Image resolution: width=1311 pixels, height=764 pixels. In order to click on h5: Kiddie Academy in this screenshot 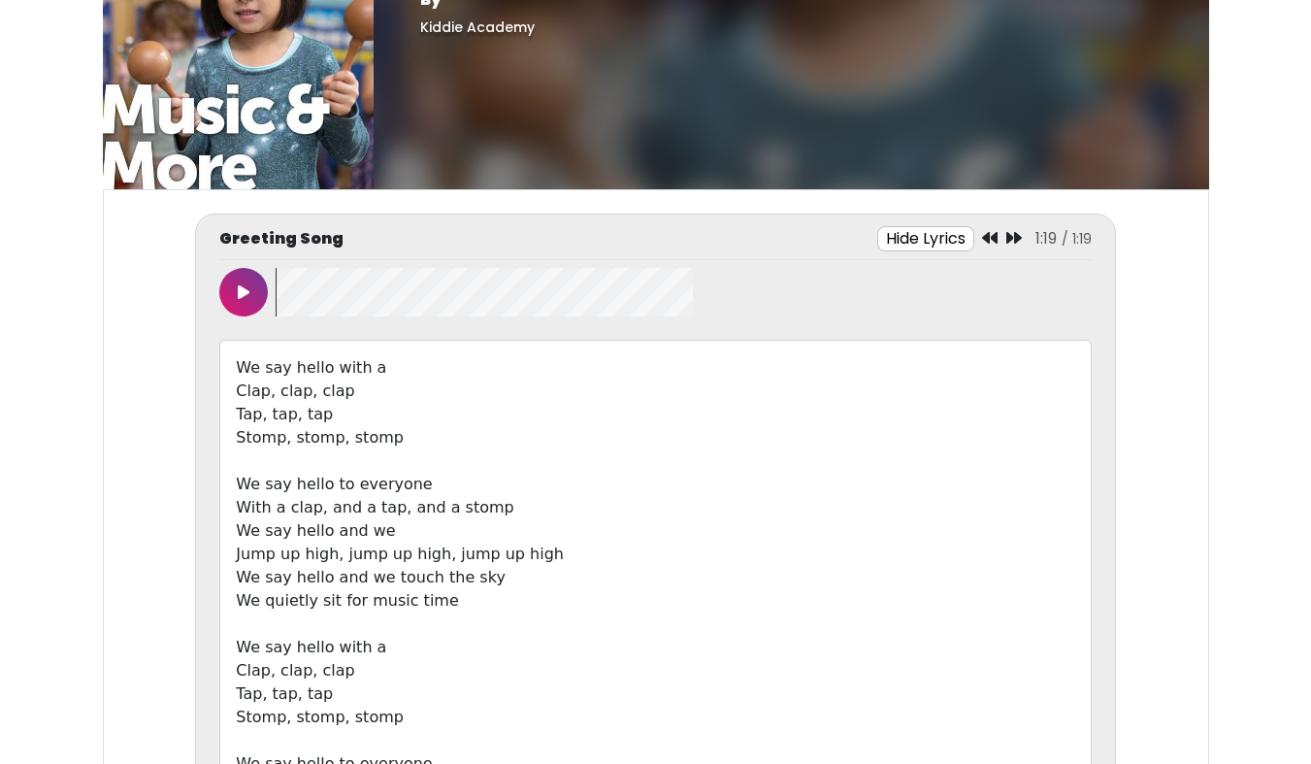, I will do `click(791, 27)`.